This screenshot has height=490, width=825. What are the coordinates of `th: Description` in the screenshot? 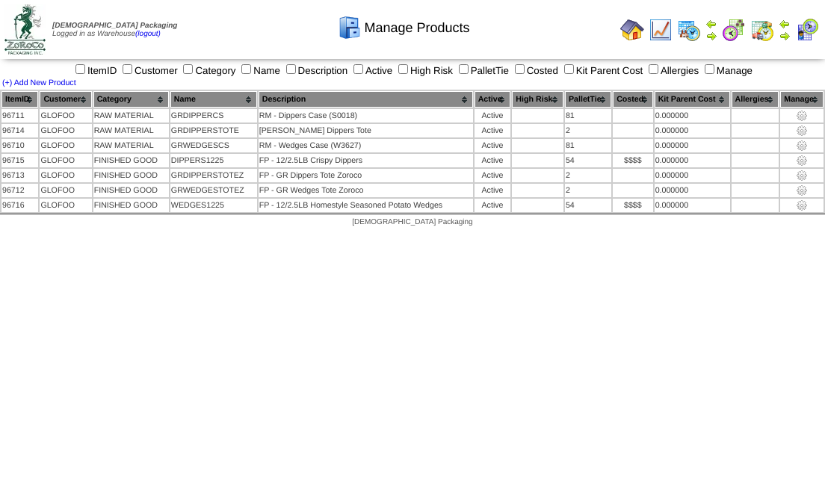 It's located at (365, 99).